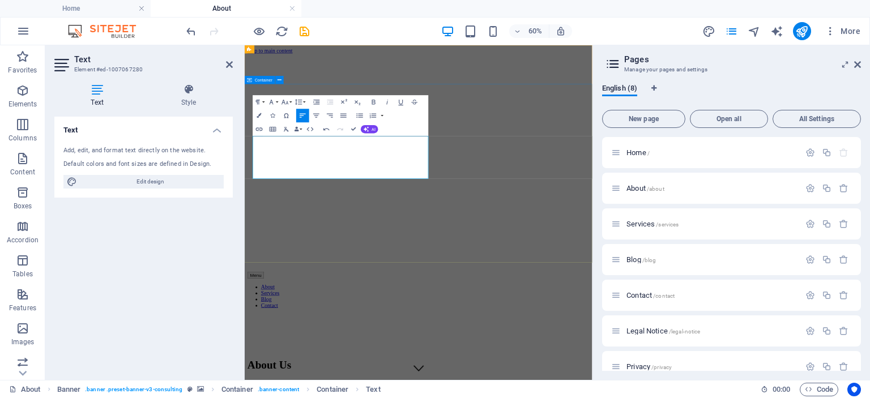  I want to click on button: Subscript, so click(358, 102).